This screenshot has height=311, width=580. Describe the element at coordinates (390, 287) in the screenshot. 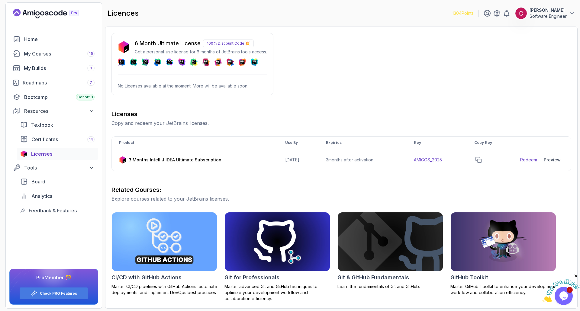

I see `p: Learn the fundamentals of Git and GitHub.` at that location.